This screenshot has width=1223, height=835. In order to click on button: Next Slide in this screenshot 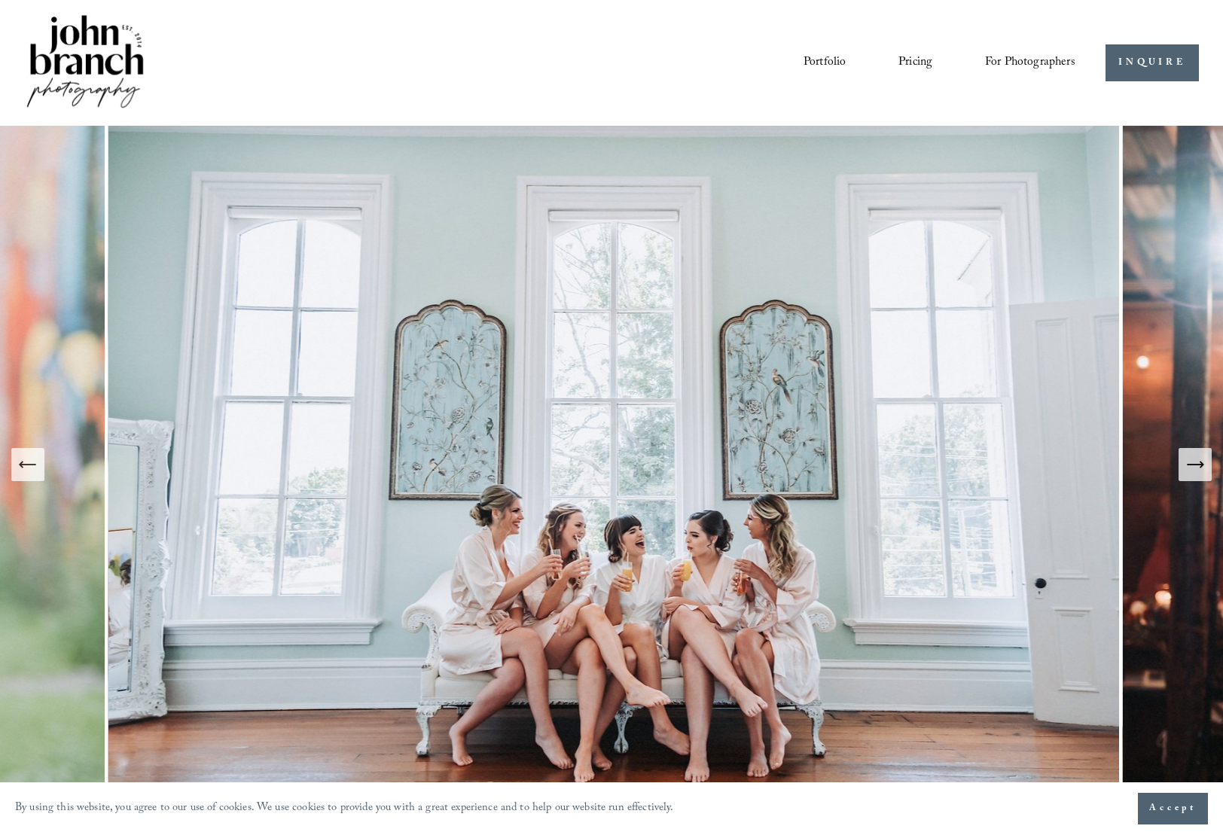, I will do `click(1196, 465)`.